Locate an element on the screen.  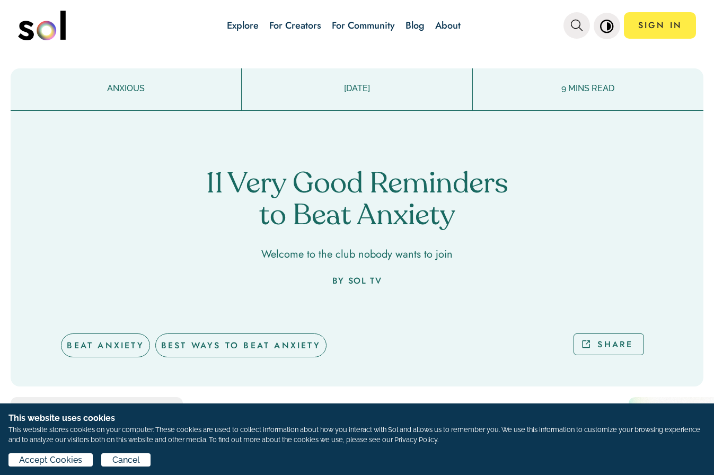
h1: This website uses cookies is located at coordinates (357, 418).